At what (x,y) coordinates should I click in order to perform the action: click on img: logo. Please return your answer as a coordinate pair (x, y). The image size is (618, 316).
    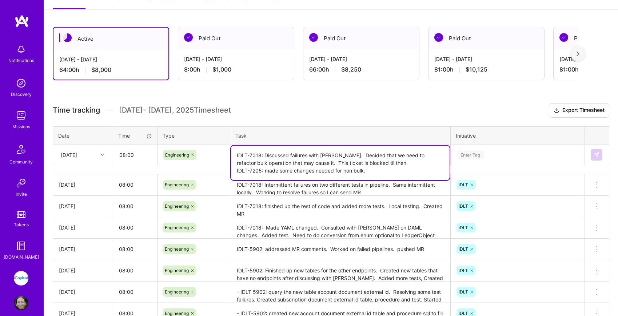
    Looking at the image, I should click on (22, 21).